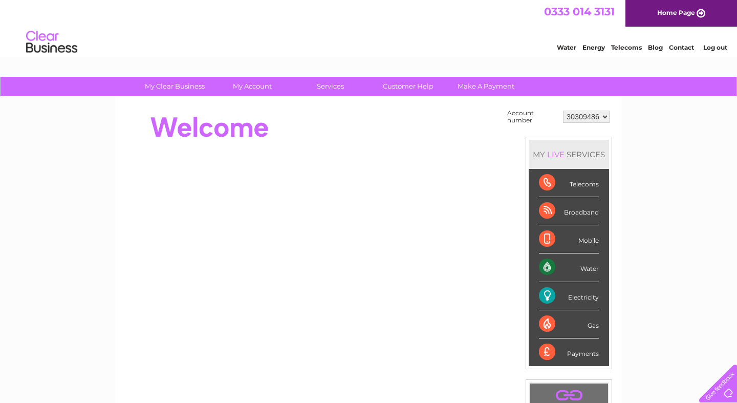 The height and width of the screenshot is (403, 737). What do you see at coordinates (579, 11) in the screenshot?
I see `span: 0333 014 3131` at bounding box center [579, 11].